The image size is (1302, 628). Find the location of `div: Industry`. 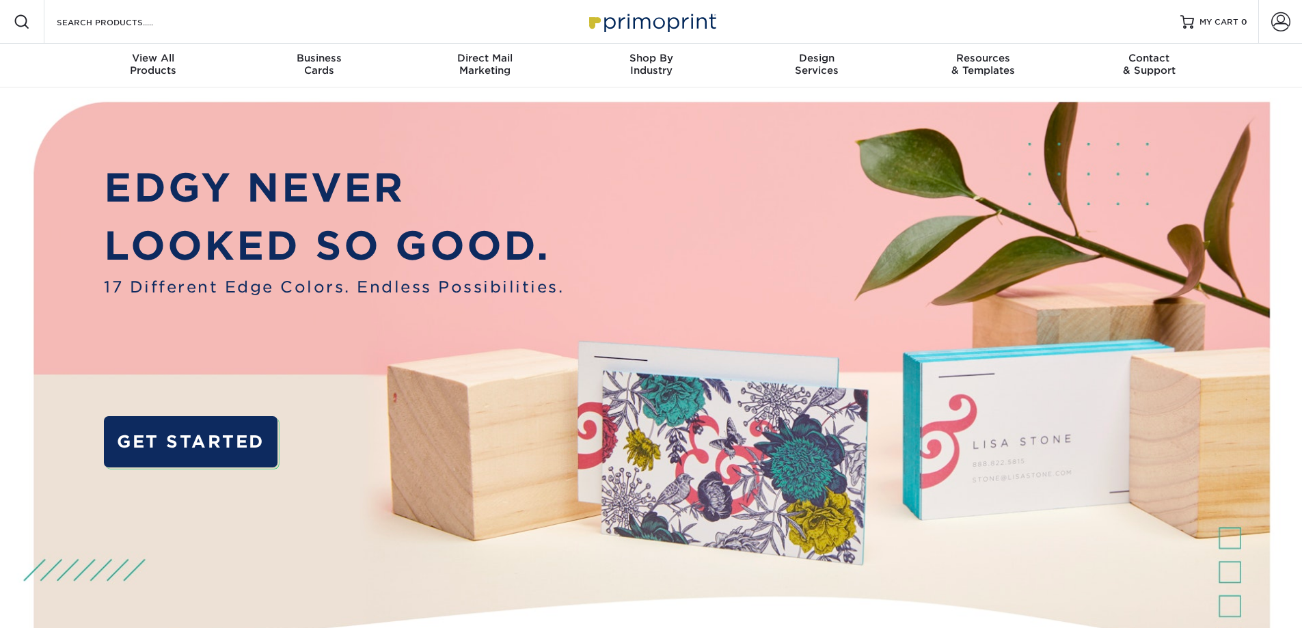

div: Industry is located at coordinates (651, 64).